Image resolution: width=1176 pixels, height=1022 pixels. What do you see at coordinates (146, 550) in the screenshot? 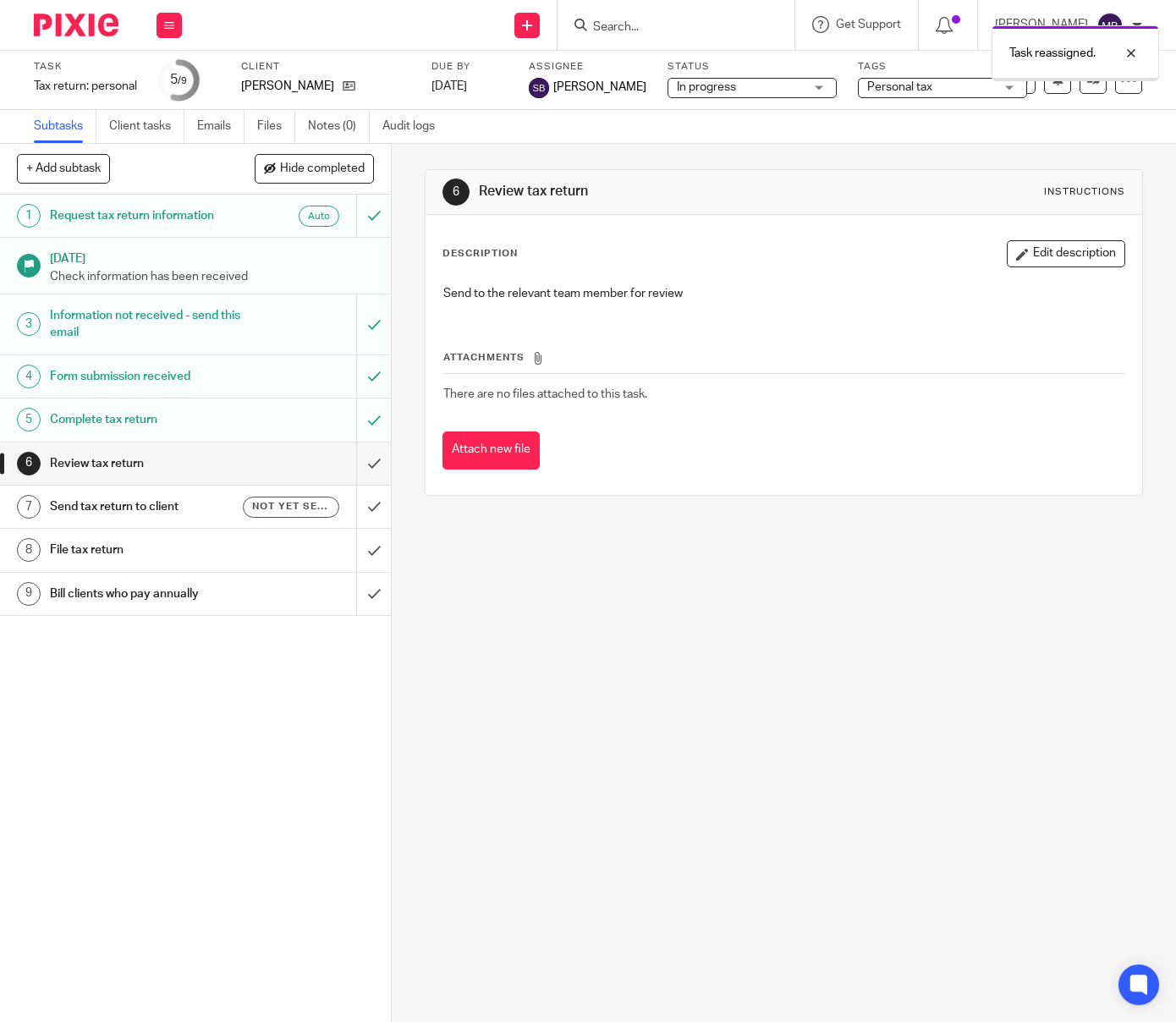
I see `h1: File tax return` at bounding box center [146, 550].